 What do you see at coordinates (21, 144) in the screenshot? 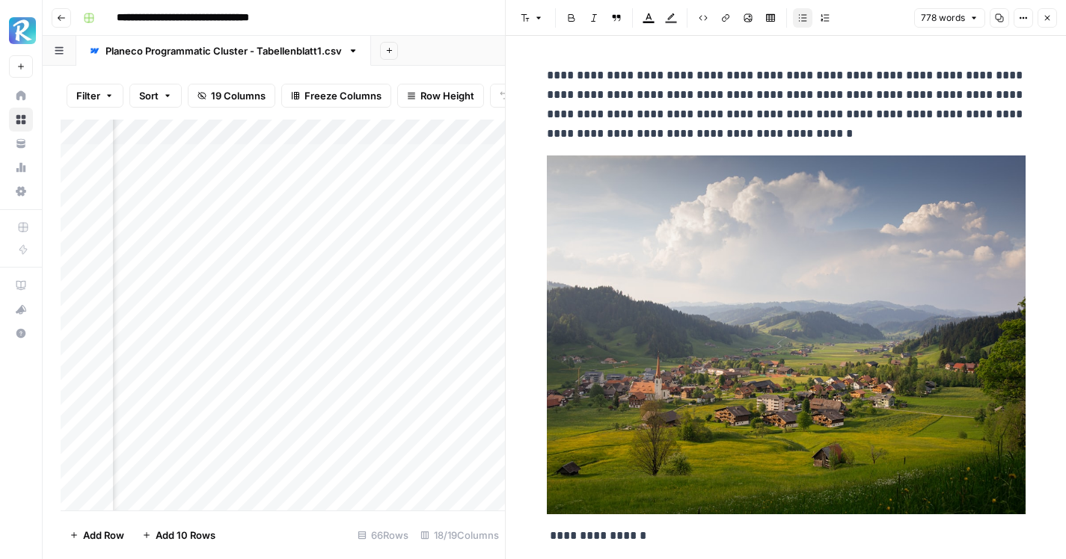
I see `a: Your Data` at bounding box center [21, 144].